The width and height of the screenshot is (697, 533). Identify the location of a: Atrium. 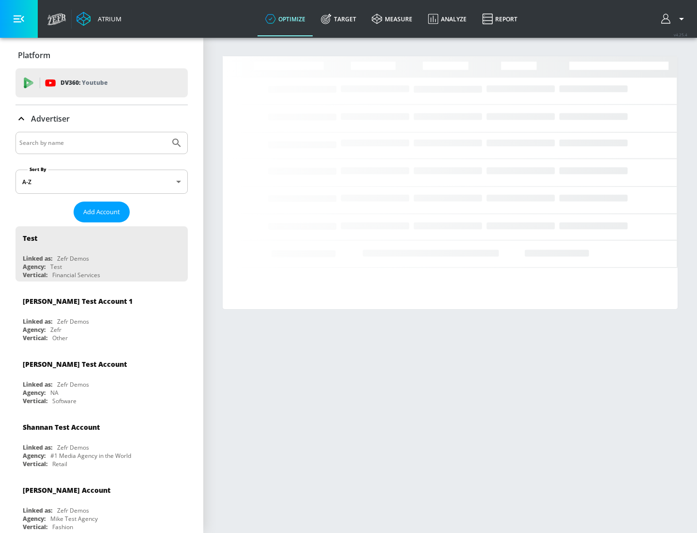
(99, 19).